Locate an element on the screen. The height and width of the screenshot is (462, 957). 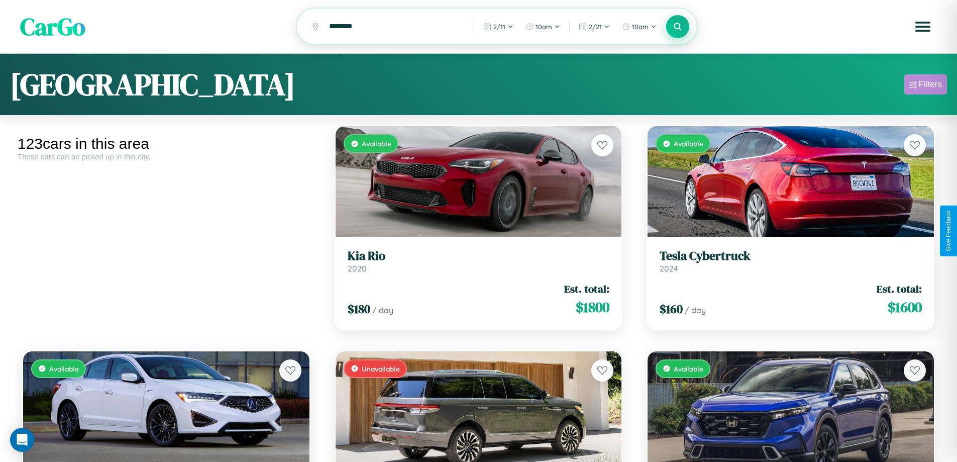
div: Open Intercom Messenger is located at coordinates (22, 440).